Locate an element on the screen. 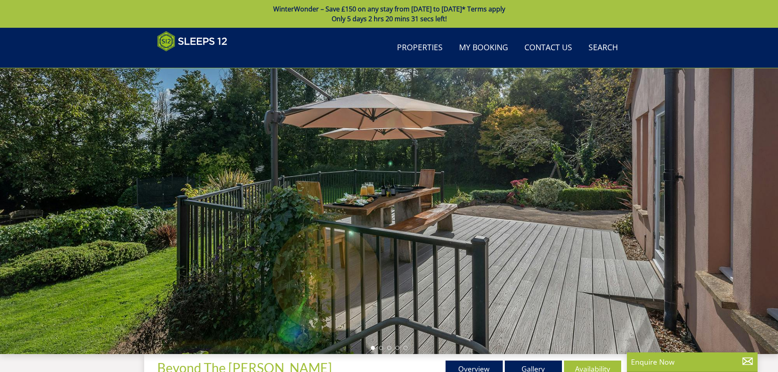 The width and height of the screenshot is (778, 372). a: Contact Us is located at coordinates (548, 48).